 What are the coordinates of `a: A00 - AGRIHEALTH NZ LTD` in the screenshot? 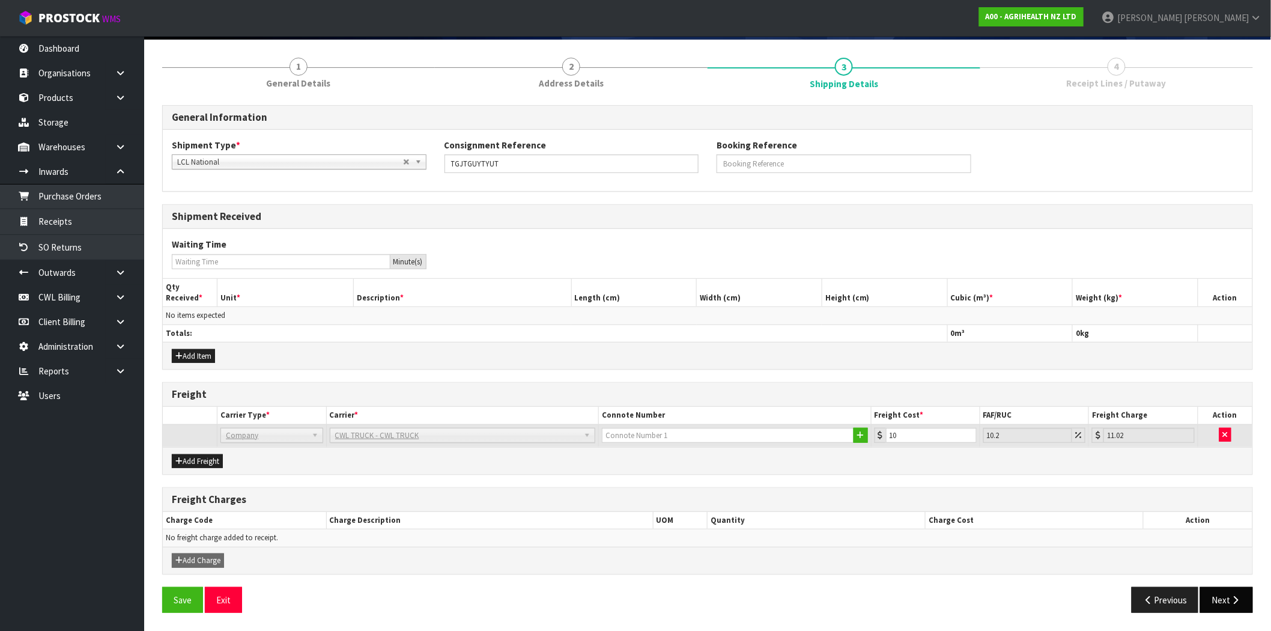 It's located at (1031, 17).